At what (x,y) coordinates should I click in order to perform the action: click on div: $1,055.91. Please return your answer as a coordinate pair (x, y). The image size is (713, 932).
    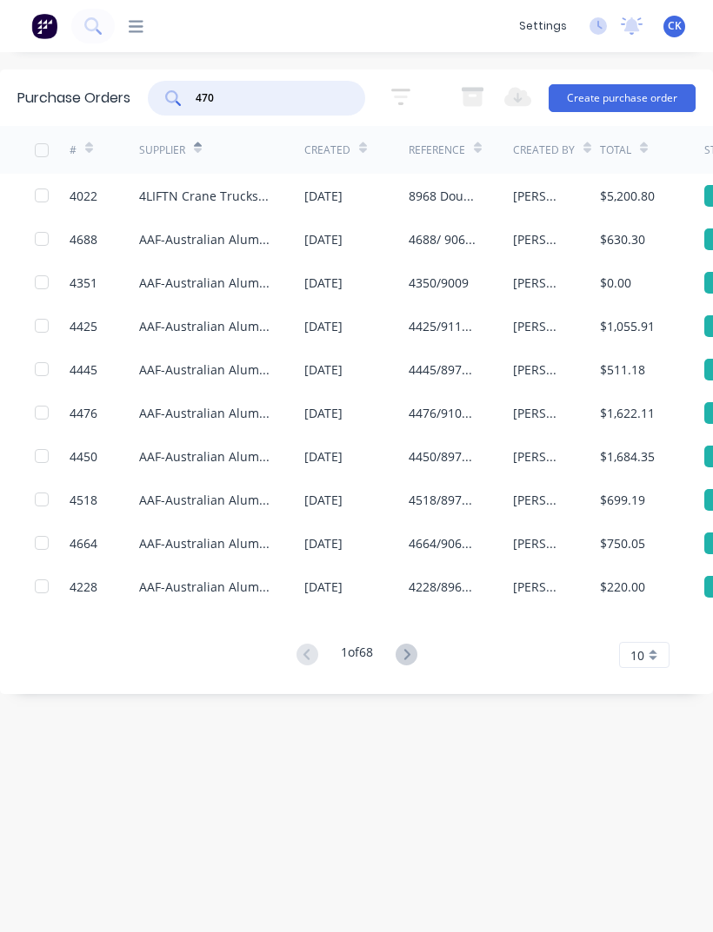
    Looking at the image, I should click on (627, 326).